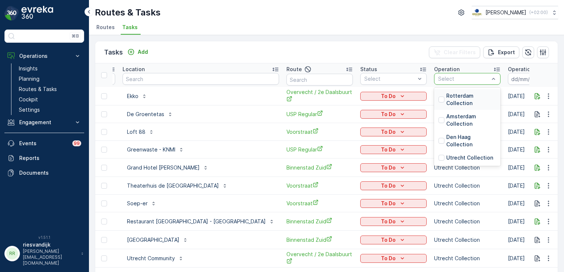 This screenshot has width=564, height=272. What do you see at coordinates (320, 258) in the screenshot?
I see `span: Overvecht / 2e Daalsbuurt` at bounding box center [320, 258].